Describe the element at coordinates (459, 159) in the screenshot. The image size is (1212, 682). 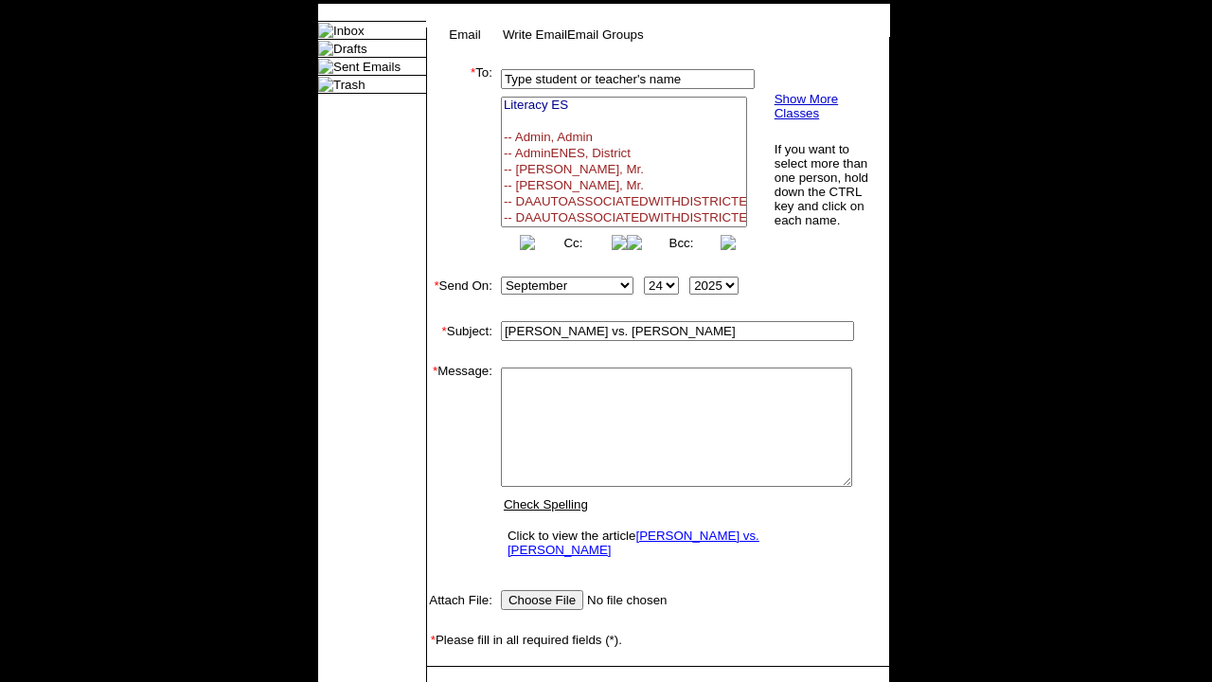
I see `td: To:` at that location.